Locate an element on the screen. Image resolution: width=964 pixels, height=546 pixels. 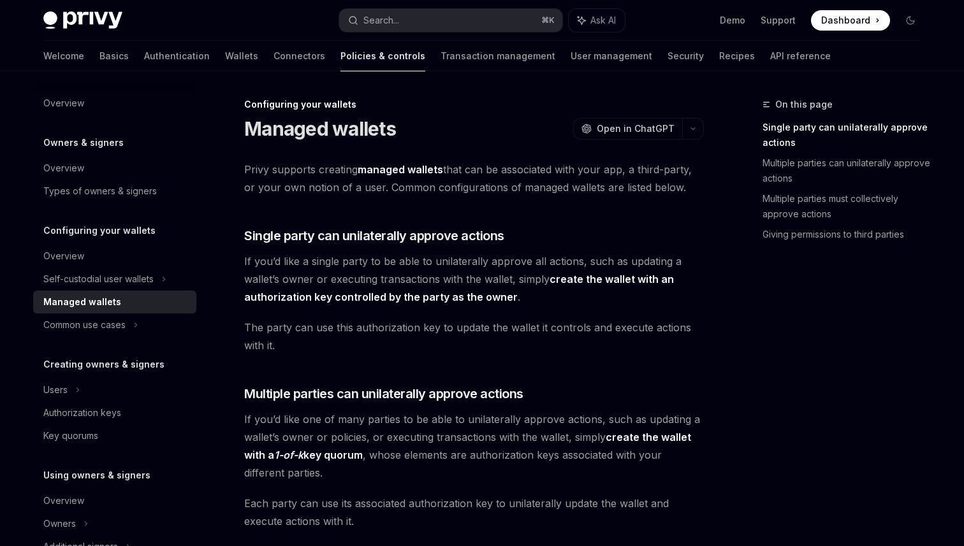
span: Single party can unilaterally approve actions is located at coordinates (374, 236).